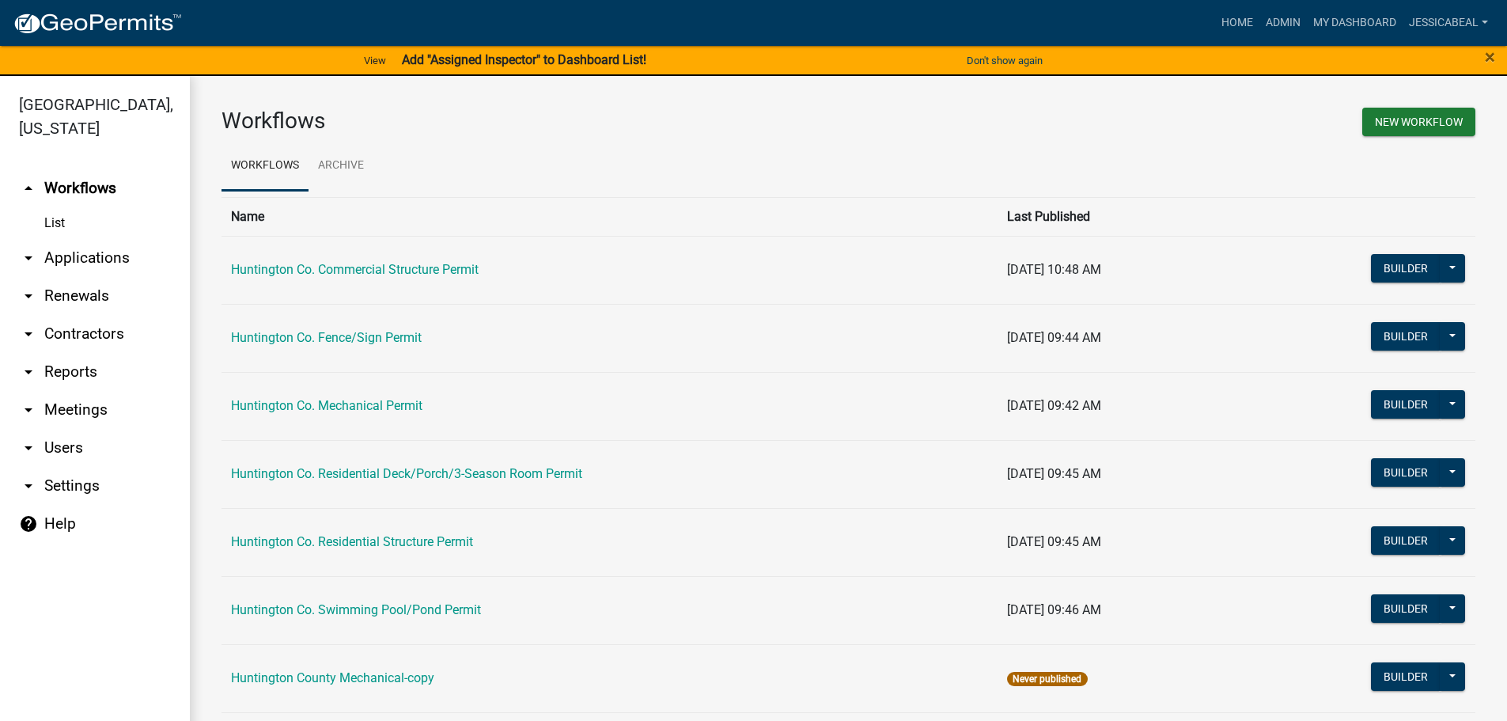  Describe the element at coordinates (356, 609) in the screenshot. I see `a: Huntington Co. Swimming Pool/Pond Permit` at that location.